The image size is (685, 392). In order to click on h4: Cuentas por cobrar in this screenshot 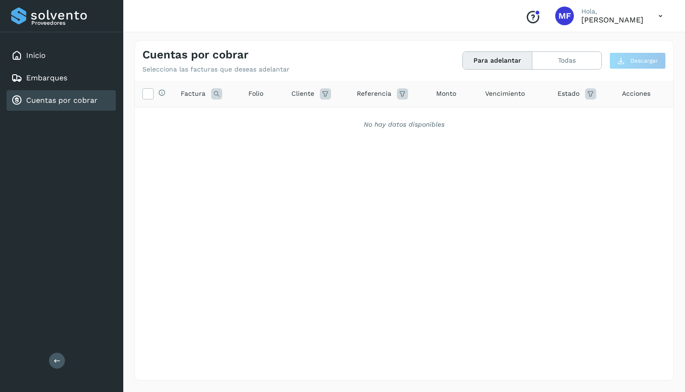, I will do `click(195, 55)`.